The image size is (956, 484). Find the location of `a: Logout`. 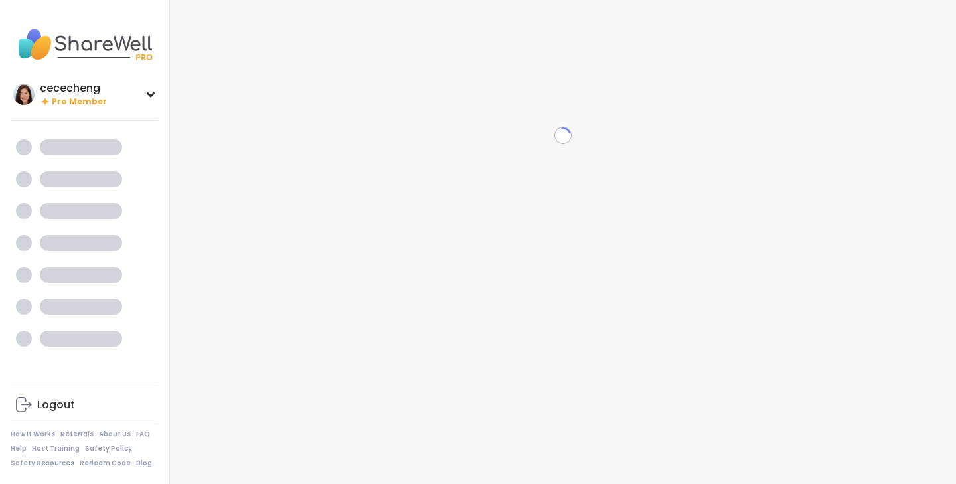

a: Logout is located at coordinates (84, 405).